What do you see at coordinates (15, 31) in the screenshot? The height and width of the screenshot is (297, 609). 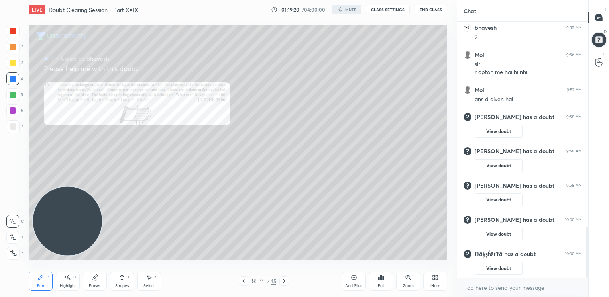 I see `div: 1` at bounding box center [15, 31].